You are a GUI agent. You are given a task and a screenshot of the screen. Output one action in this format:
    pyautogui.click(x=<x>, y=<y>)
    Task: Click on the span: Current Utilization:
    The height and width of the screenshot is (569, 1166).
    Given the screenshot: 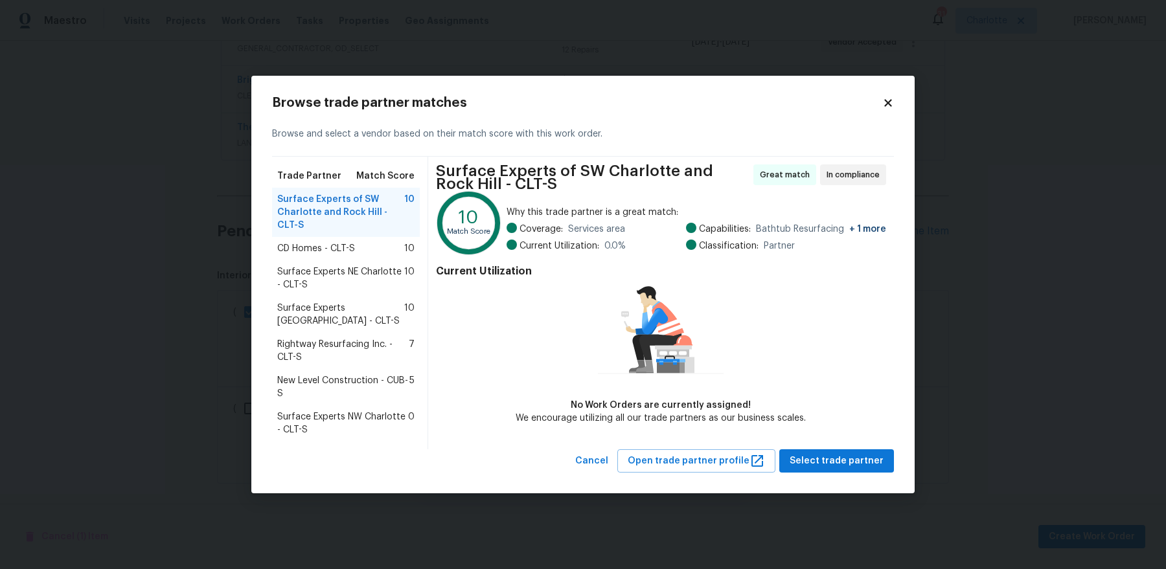 What is the action you would take?
    pyautogui.click(x=559, y=246)
    